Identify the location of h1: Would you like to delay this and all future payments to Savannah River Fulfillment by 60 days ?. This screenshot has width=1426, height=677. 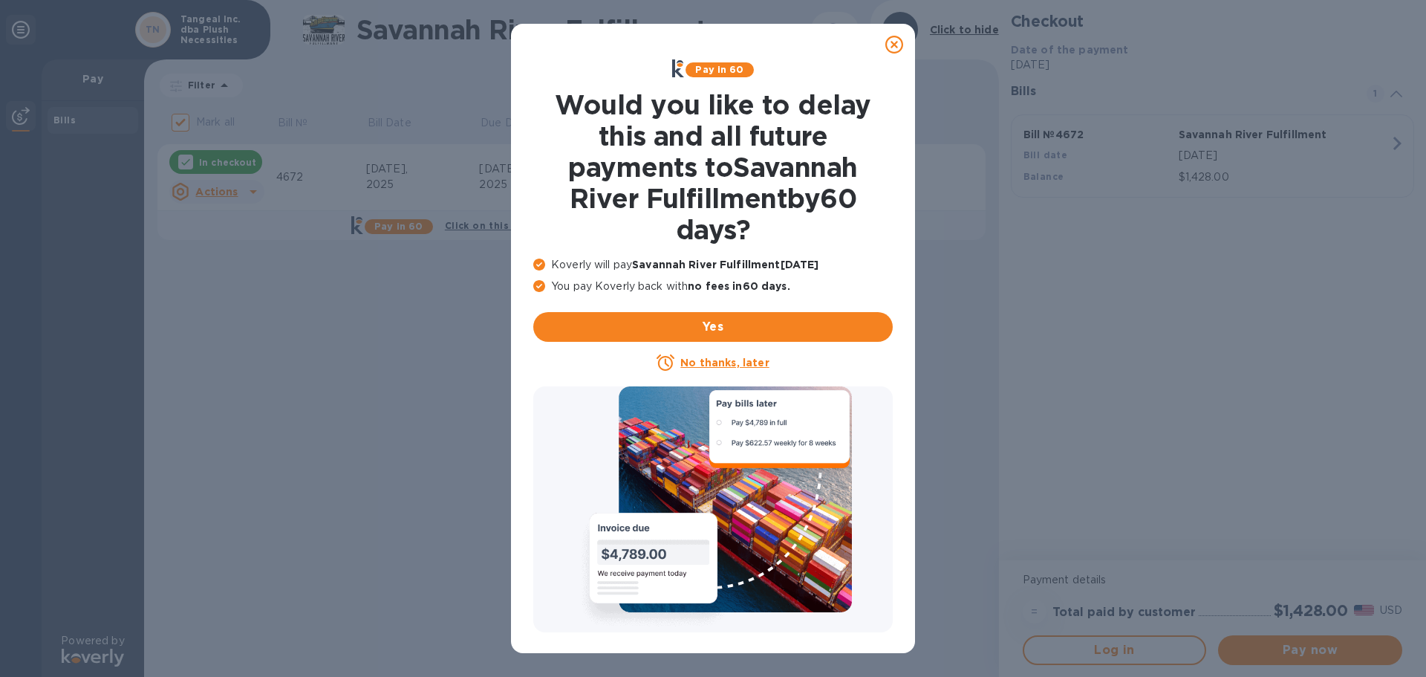
(713, 167).